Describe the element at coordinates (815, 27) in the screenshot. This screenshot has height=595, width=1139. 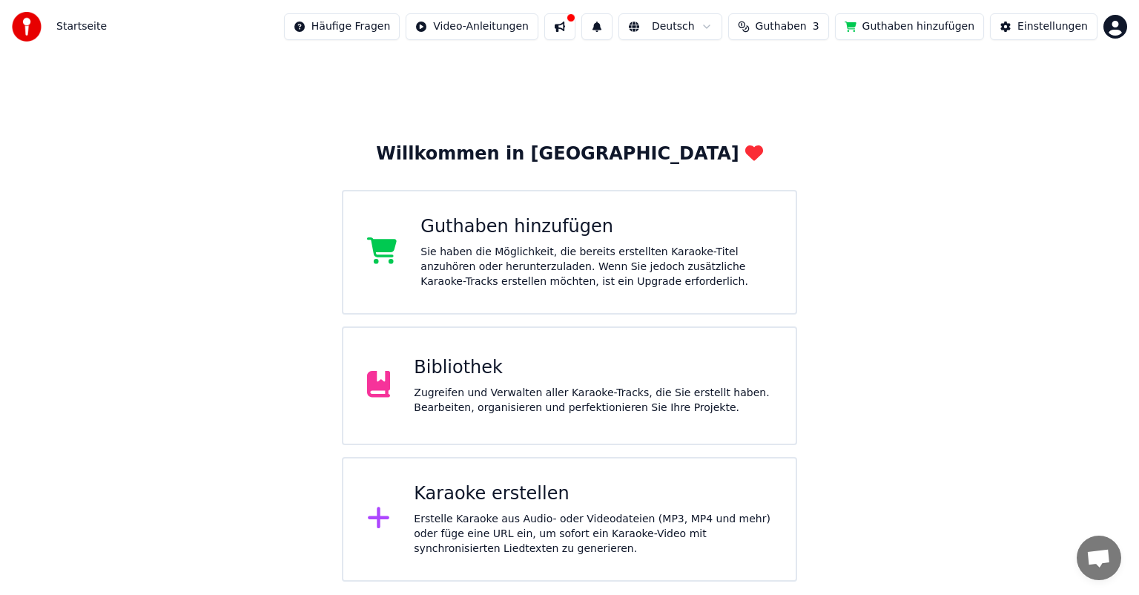
I see `span: 3` at that location.